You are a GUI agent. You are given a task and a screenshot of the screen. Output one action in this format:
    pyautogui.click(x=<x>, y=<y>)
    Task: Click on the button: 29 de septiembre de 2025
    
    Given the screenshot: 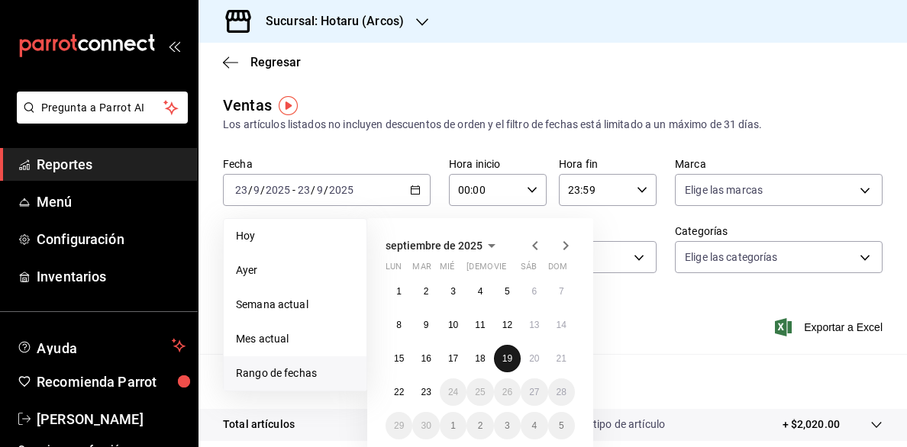 What is the action you would take?
    pyautogui.click(x=399, y=426)
    